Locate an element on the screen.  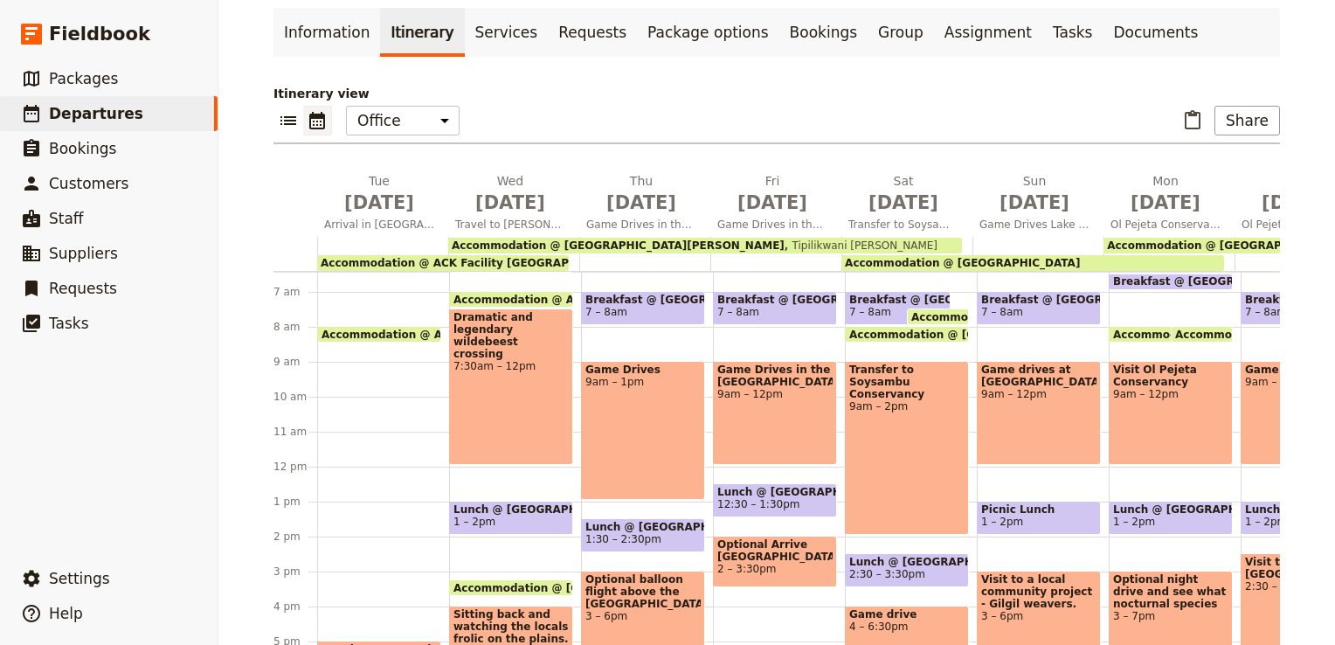
h2: Thu is located at coordinates (641, 194).